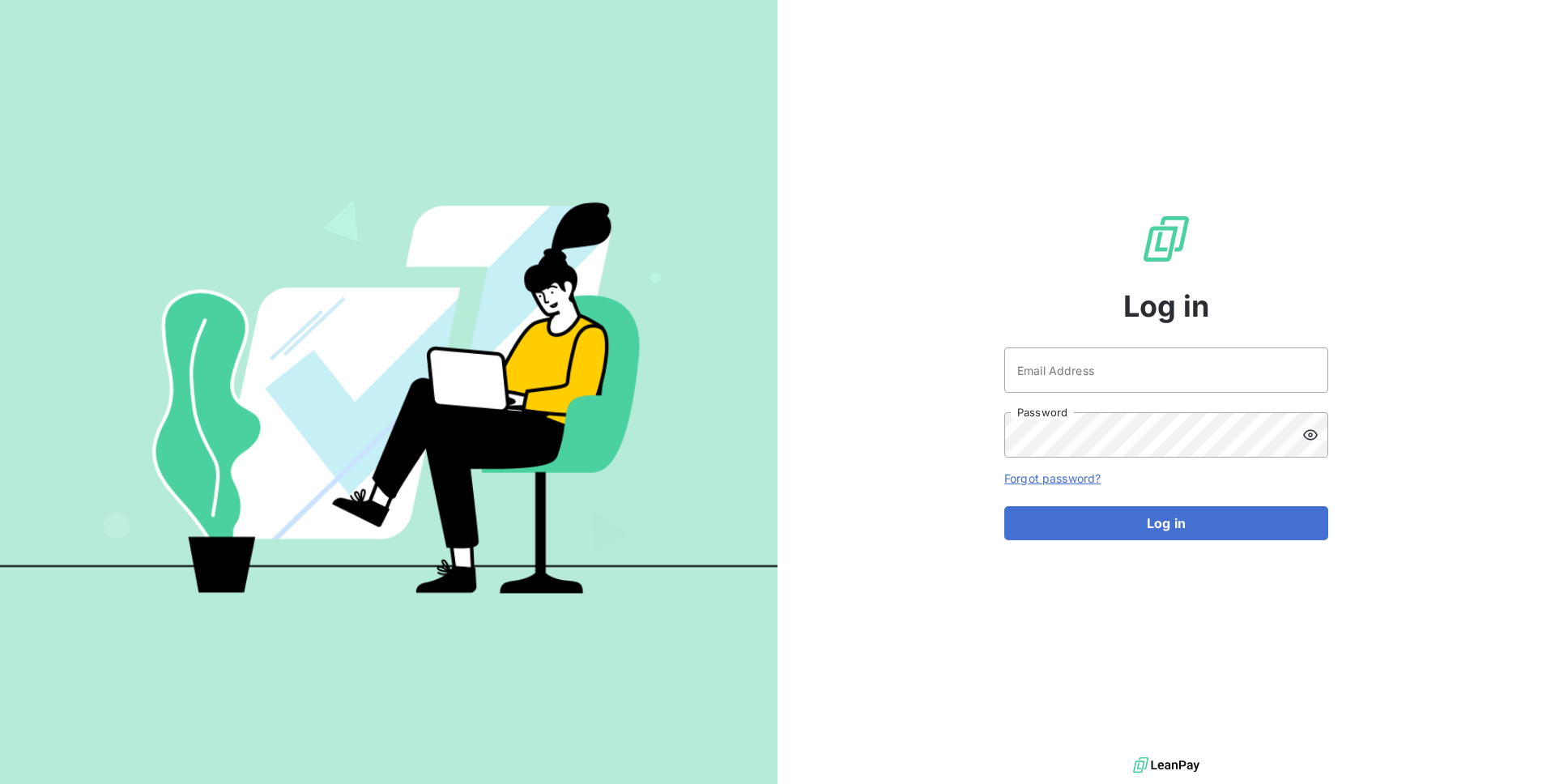 The height and width of the screenshot is (784, 1555). Describe the element at coordinates (1052, 478) in the screenshot. I see `a: Forgot password?` at that location.